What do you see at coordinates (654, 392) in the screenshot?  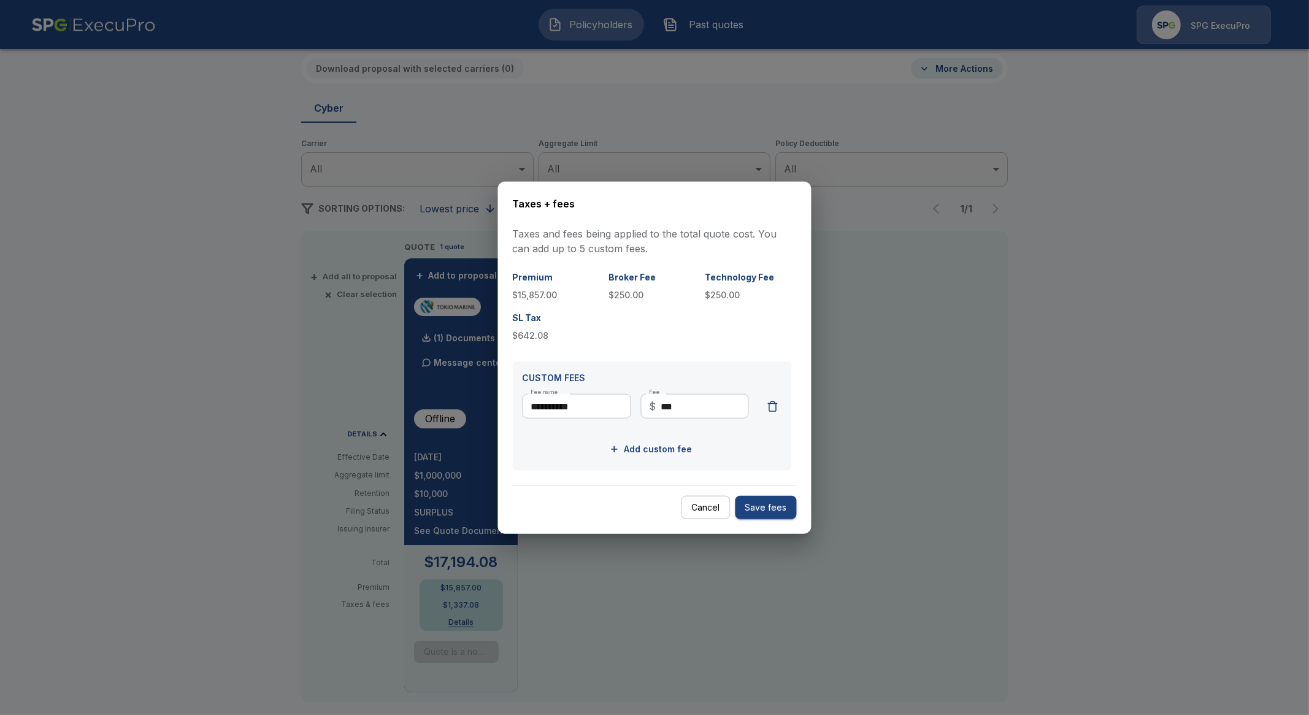 I see `label: Fee` at bounding box center [654, 392].